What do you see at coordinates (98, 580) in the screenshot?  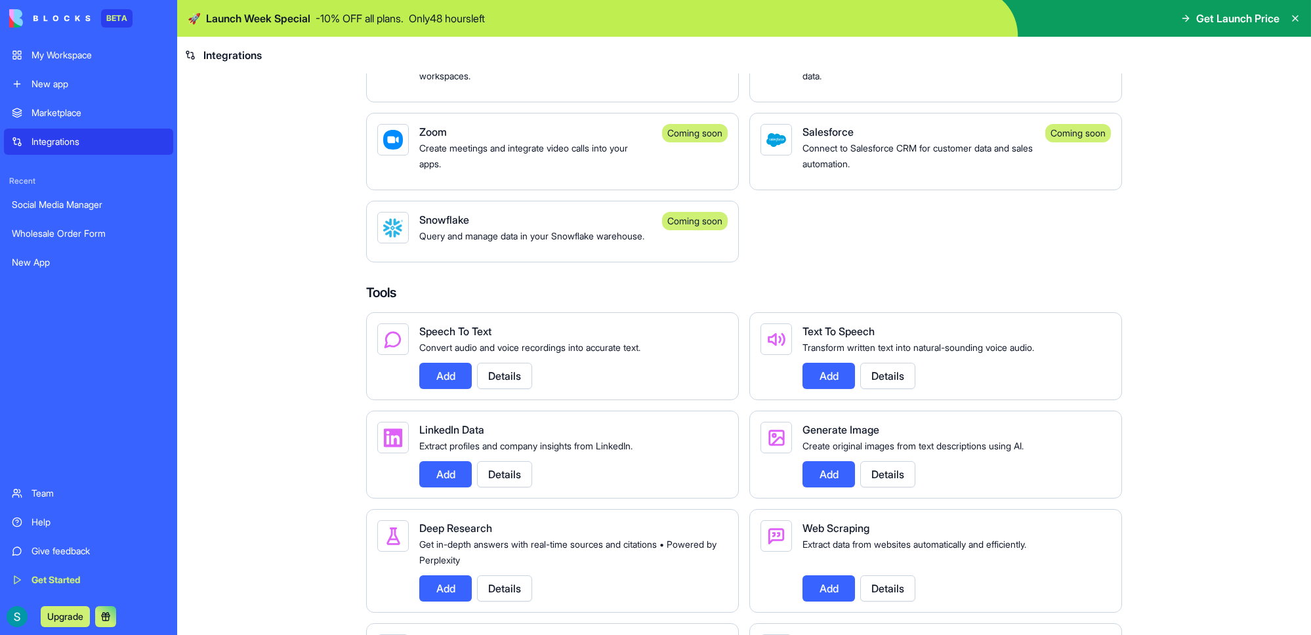 I see `div: Get Started` at bounding box center [98, 580].